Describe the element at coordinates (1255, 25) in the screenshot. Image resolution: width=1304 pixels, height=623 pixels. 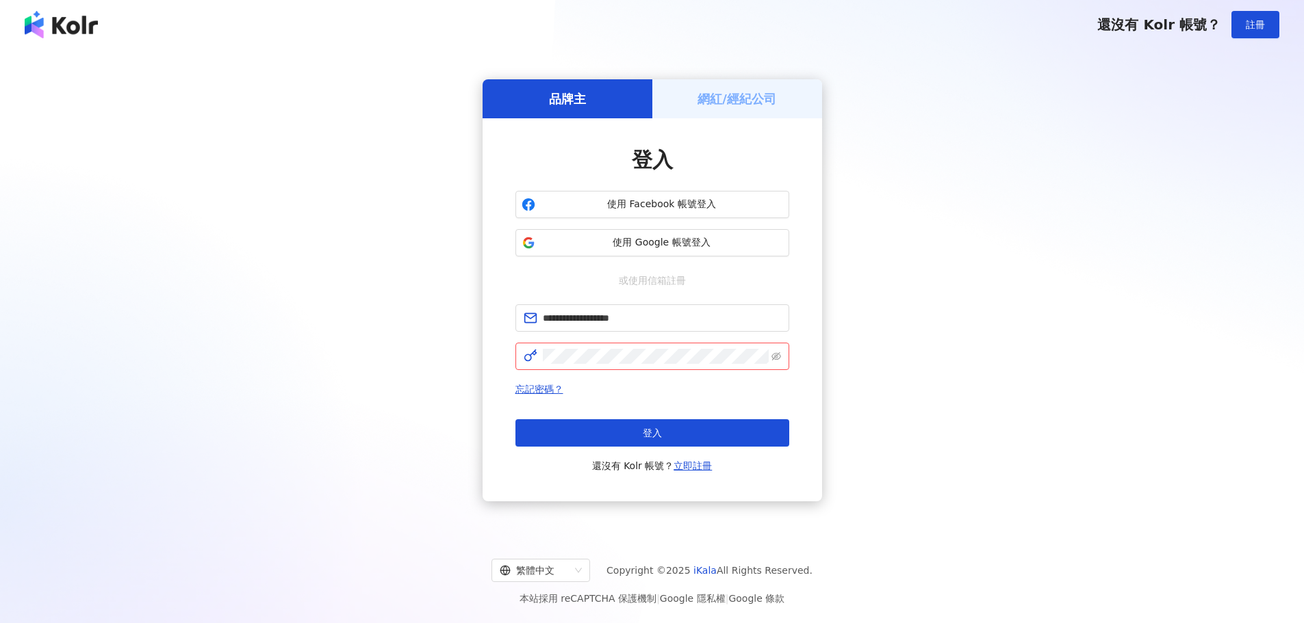
I see `button: 註冊` at that location.